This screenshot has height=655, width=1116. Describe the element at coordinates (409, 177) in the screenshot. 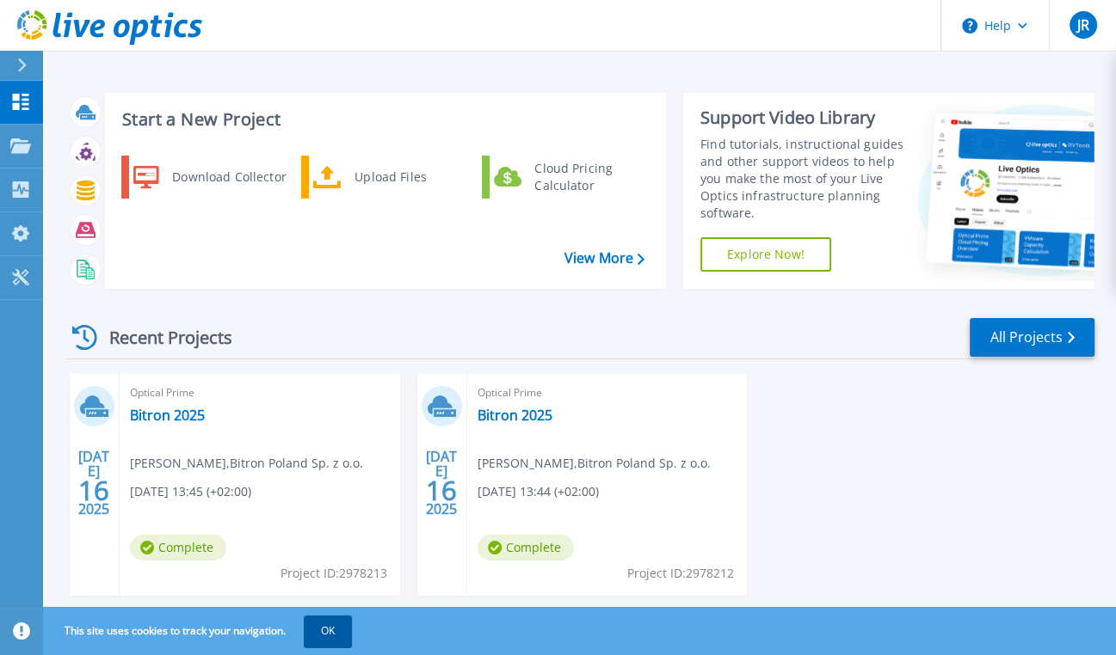

I see `div: Upload Files` at that location.